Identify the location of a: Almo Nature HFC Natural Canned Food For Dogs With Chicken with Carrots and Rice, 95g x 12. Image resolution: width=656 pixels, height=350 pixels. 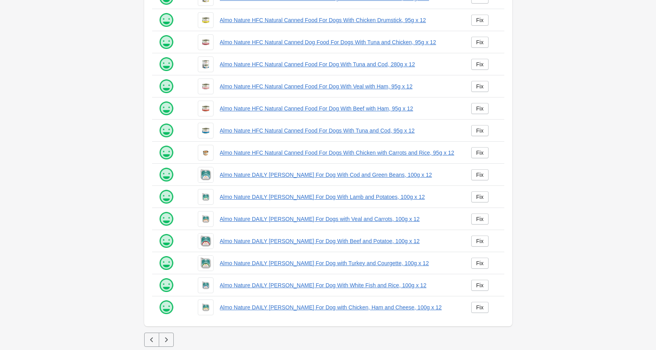
(339, 153).